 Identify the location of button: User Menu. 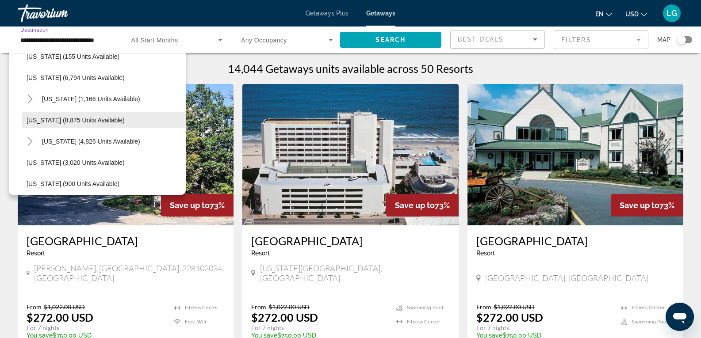
(672, 13).